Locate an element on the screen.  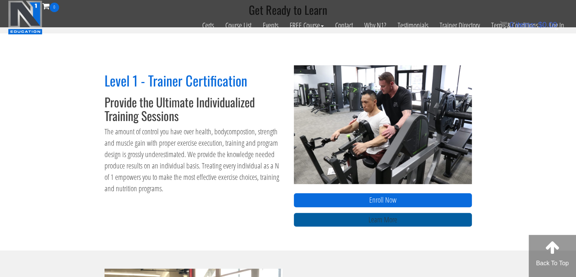
a: Events is located at coordinates (270, 25).